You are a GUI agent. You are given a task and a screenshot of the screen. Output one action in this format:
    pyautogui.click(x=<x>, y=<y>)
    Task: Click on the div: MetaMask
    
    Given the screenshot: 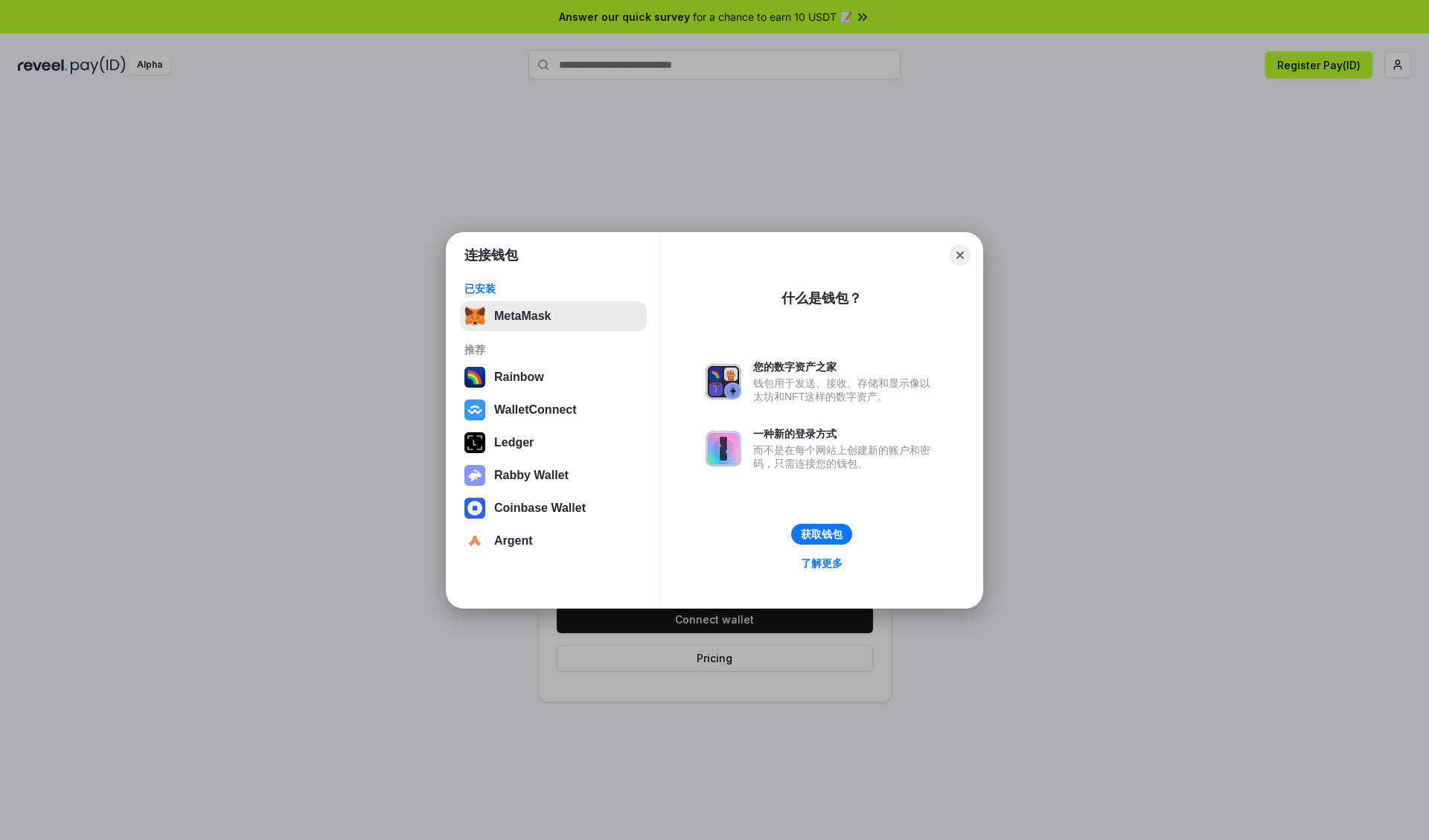 What is the action you would take?
    pyautogui.click(x=522, y=316)
    